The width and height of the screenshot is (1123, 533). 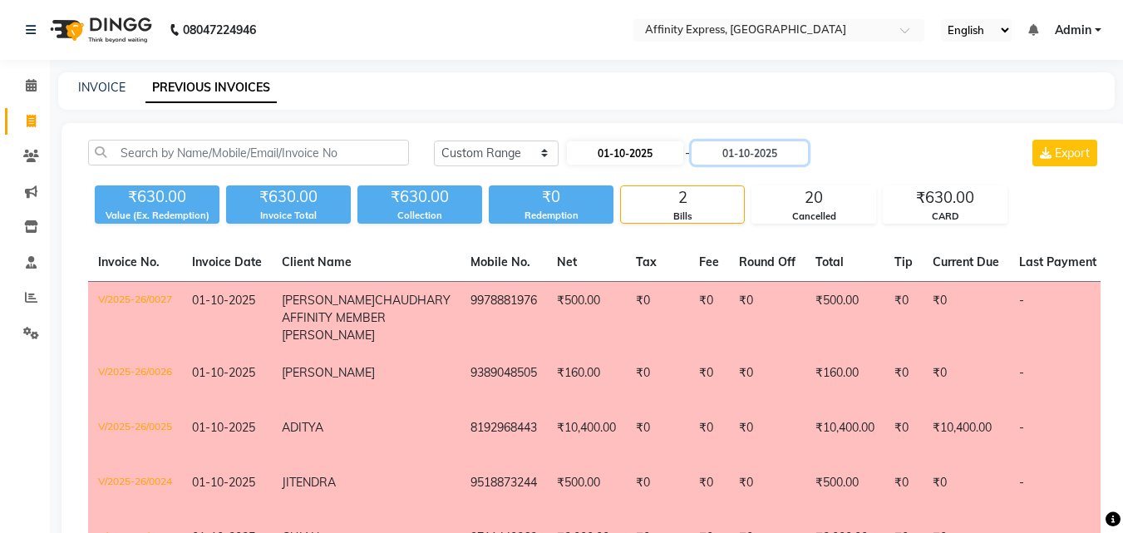 What do you see at coordinates (646, 262) in the screenshot?
I see `span: Tax` at bounding box center [646, 262].